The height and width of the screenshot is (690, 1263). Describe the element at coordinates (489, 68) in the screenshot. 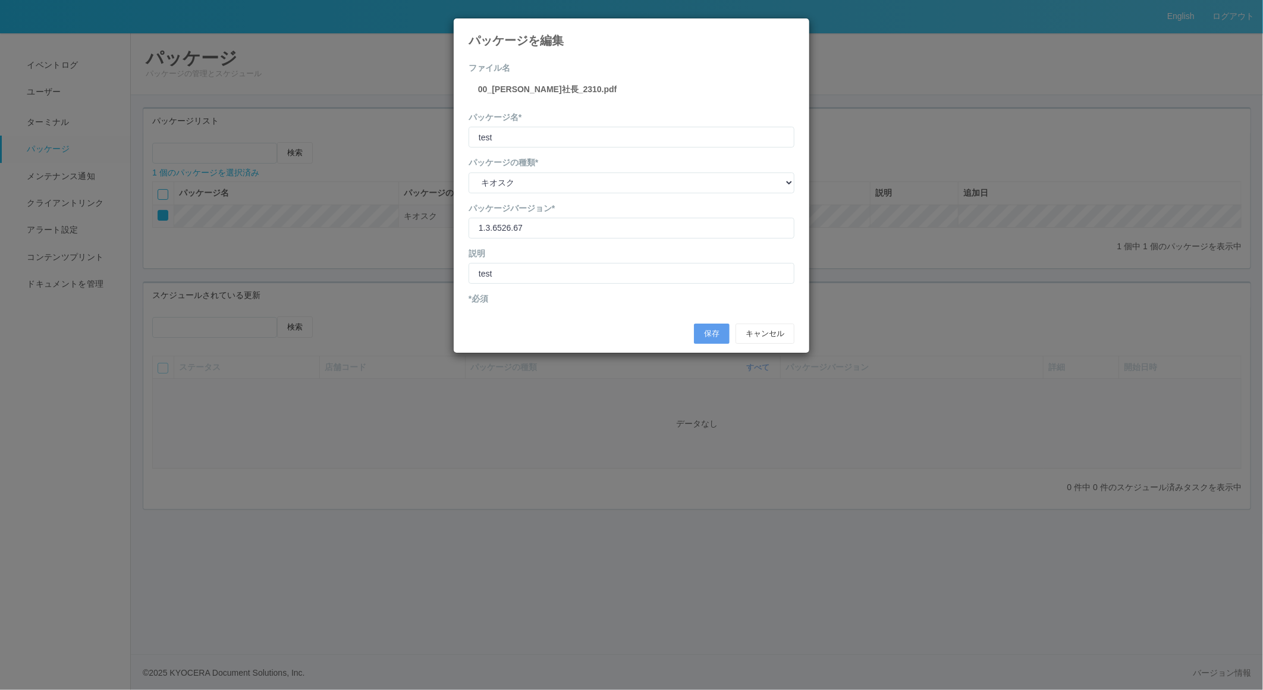

I see `label: ファイル名` at that location.